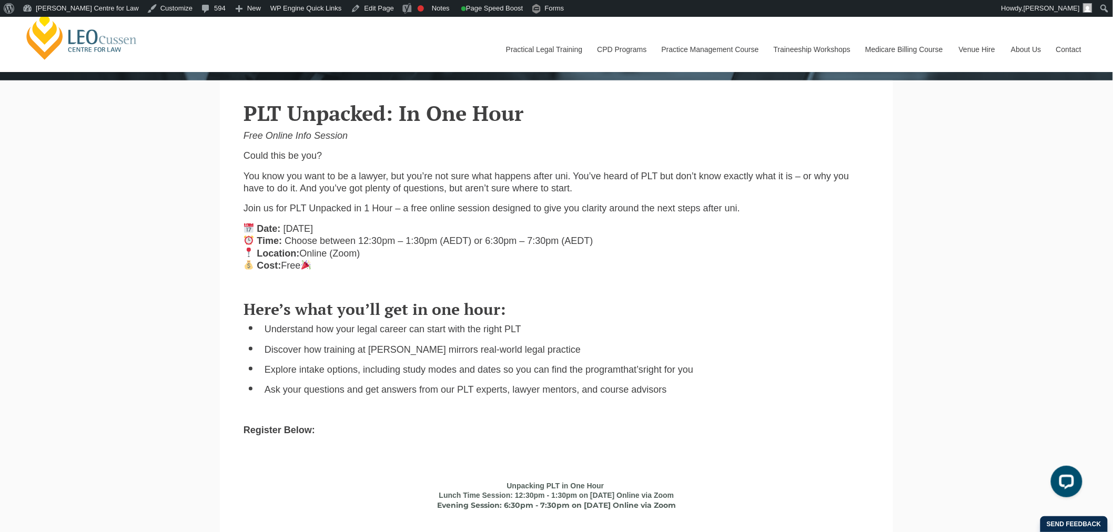 This screenshot has height=532, width=1113. What do you see at coordinates (270, 241) in the screenshot?
I see `strong: Time:` at bounding box center [270, 241].